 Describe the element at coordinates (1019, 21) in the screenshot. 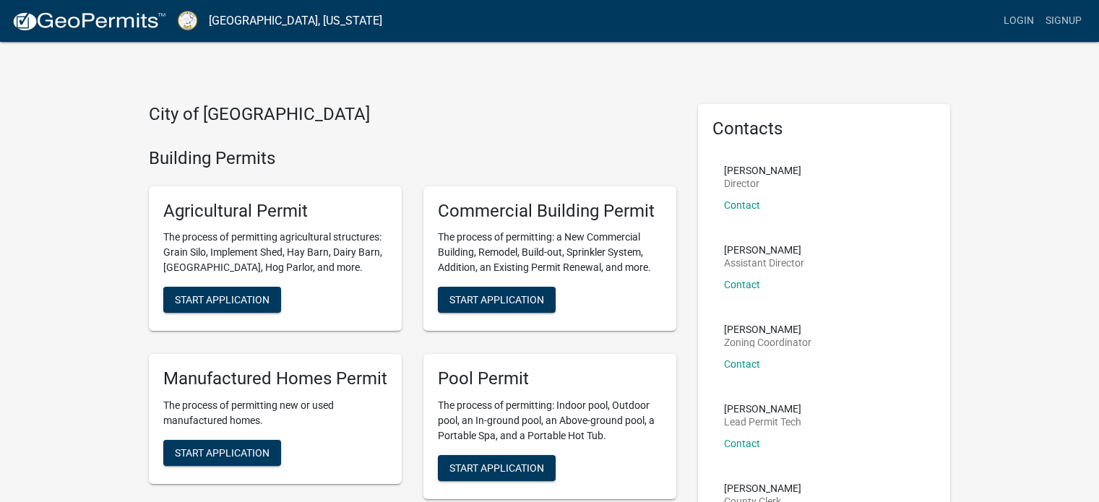

I see `a: Login` at that location.